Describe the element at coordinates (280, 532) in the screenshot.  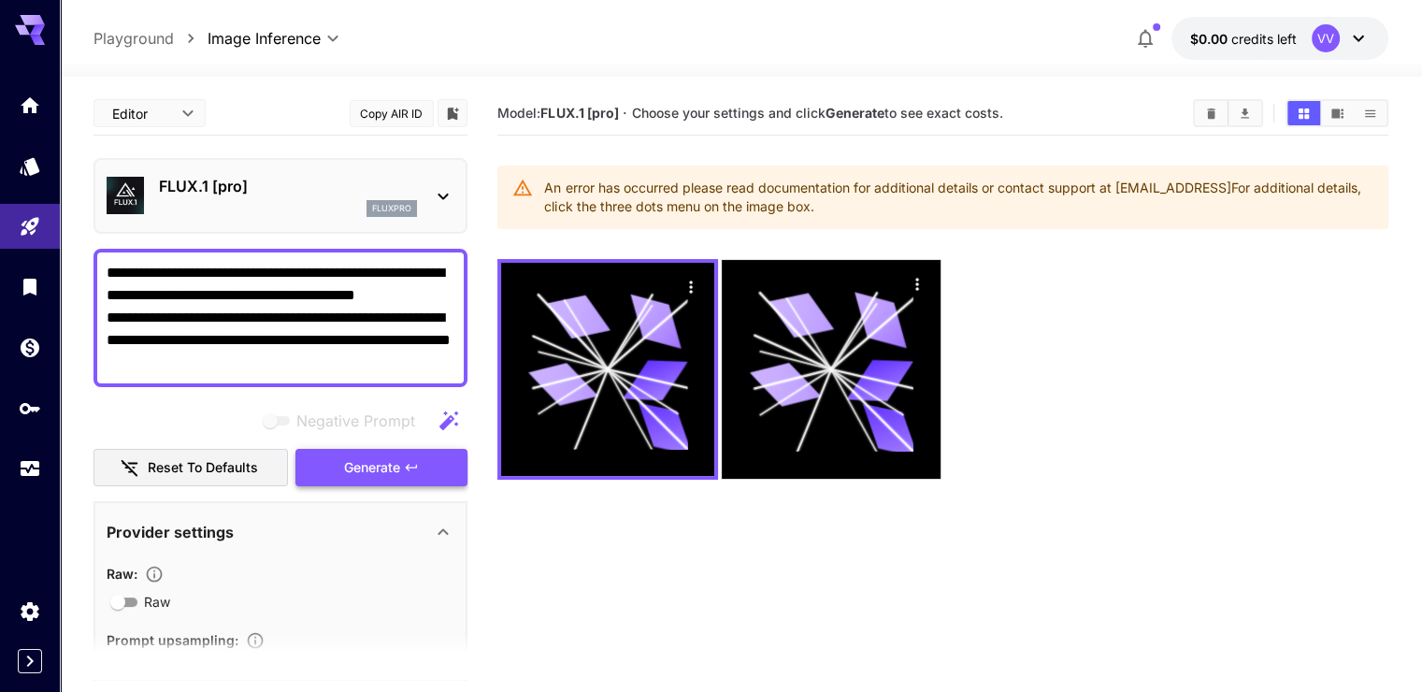
I see `div: Provider settings` at that location.